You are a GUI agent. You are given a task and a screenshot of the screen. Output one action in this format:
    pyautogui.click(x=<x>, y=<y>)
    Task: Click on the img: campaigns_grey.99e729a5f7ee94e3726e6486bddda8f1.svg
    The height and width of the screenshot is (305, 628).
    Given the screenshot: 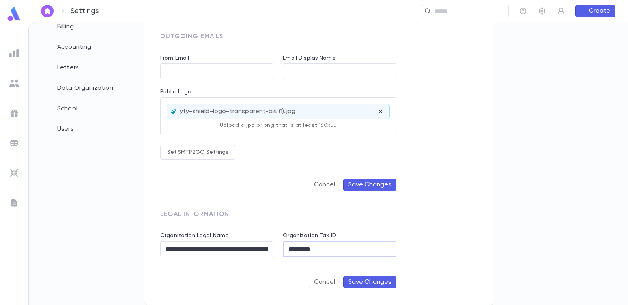 What is the action you would take?
    pyautogui.click(x=14, y=113)
    